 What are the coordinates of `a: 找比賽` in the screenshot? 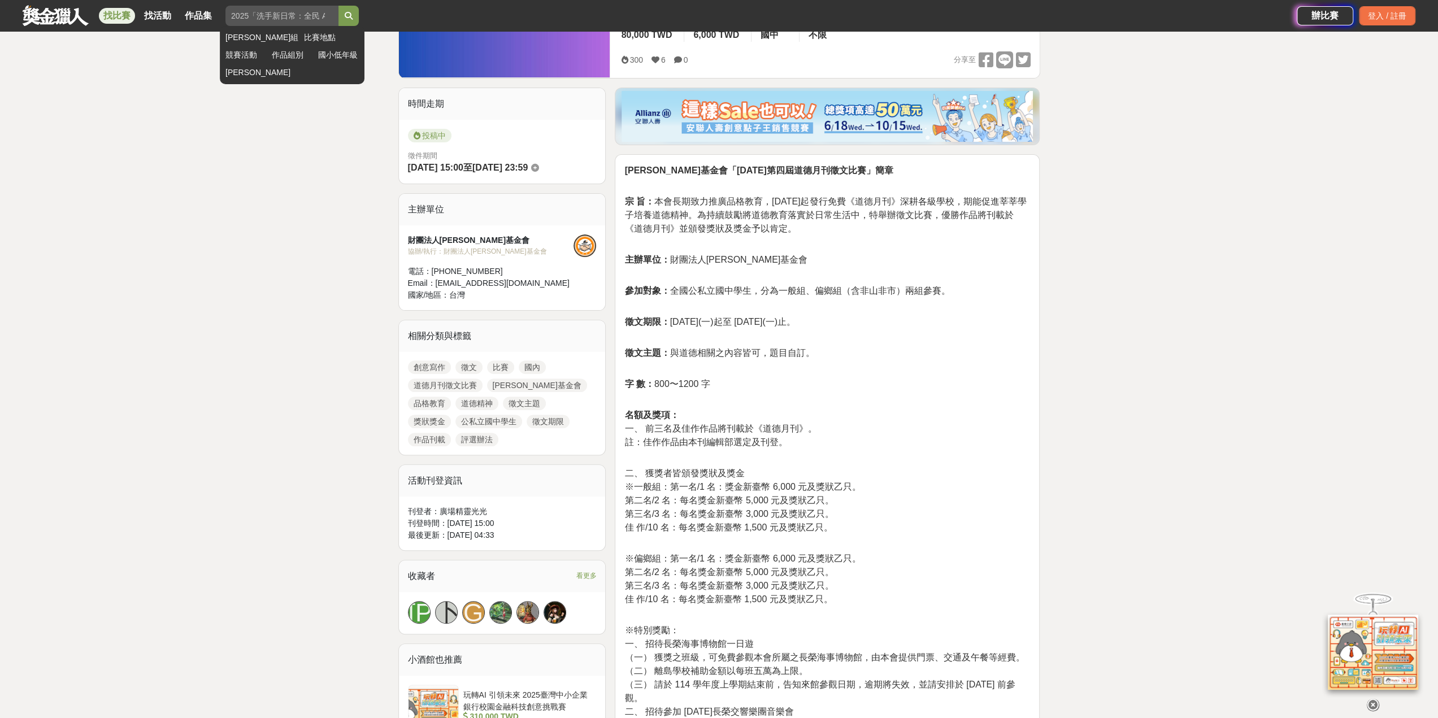 It's located at (117, 16).